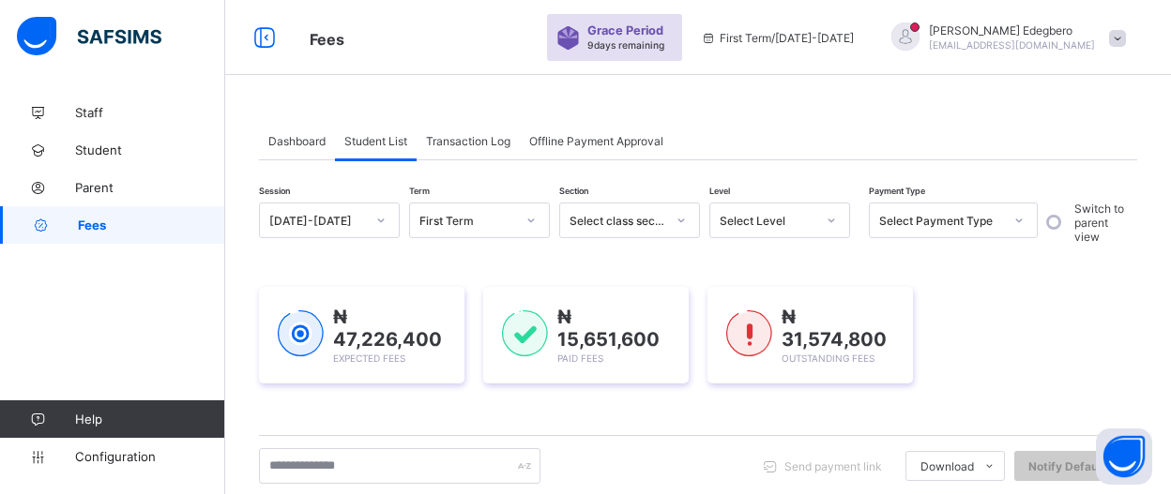 This screenshot has height=494, width=1171. Describe the element at coordinates (1103, 222) in the screenshot. I see `label: Switch to parent view` at that location.